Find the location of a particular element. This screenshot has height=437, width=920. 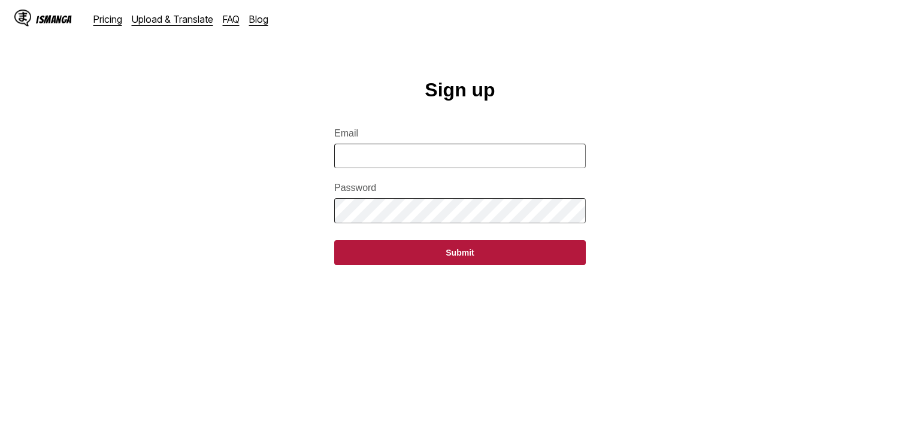

a: Pricing is located at coordinates (108, 19).